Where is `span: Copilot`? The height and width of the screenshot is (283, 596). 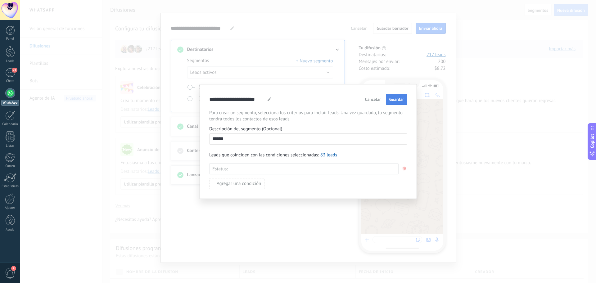 span: Copilot is located at coordinates (592, 141).